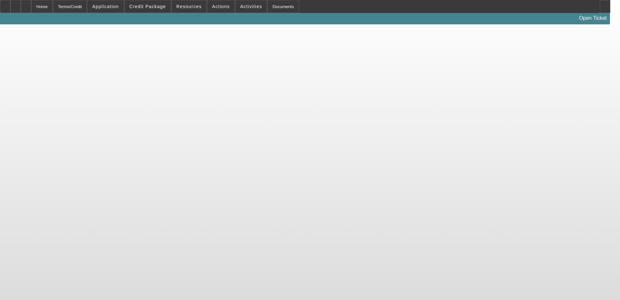  What do you see at coordinates (105, 6) in the screenshot?
I see `span: Application` at bounding box center [105, 6].